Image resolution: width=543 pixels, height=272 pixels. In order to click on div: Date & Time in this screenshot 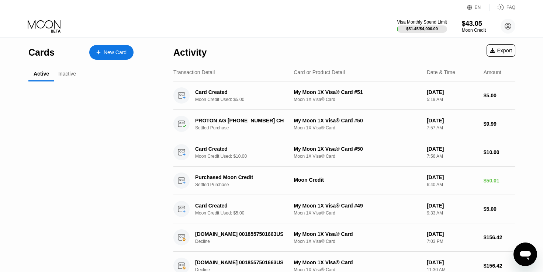, I will do `click(441, 72)`.